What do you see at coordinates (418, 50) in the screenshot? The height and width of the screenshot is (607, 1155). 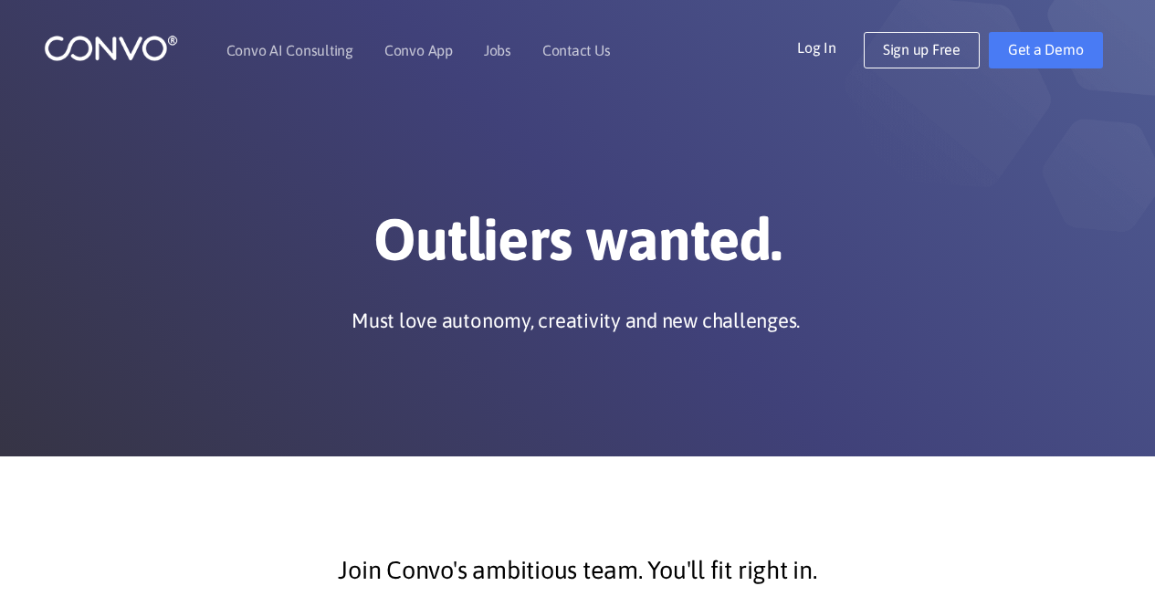 I see `a: Convo App` at bounding box center [418, 50].